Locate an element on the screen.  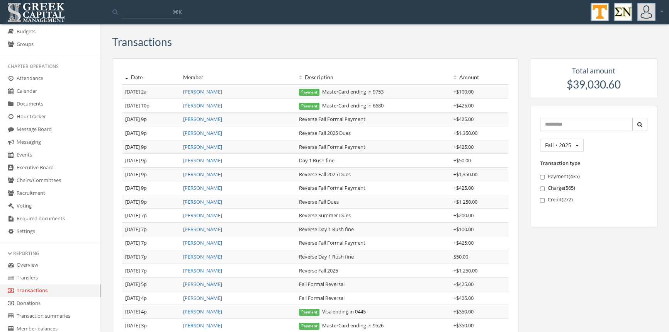
button: Fall • 2025 is located at coordinates (562, 145).